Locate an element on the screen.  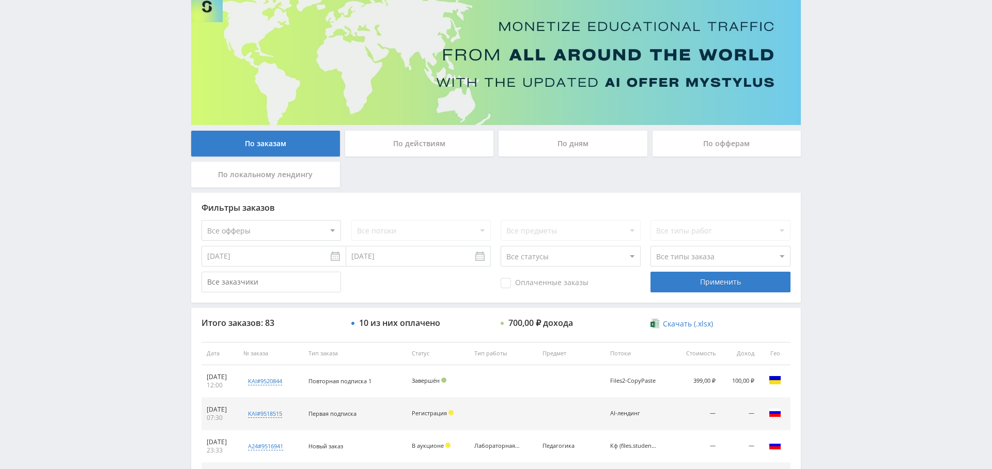
div: Итого заказов: 83 is located at coordinates (271, 323).